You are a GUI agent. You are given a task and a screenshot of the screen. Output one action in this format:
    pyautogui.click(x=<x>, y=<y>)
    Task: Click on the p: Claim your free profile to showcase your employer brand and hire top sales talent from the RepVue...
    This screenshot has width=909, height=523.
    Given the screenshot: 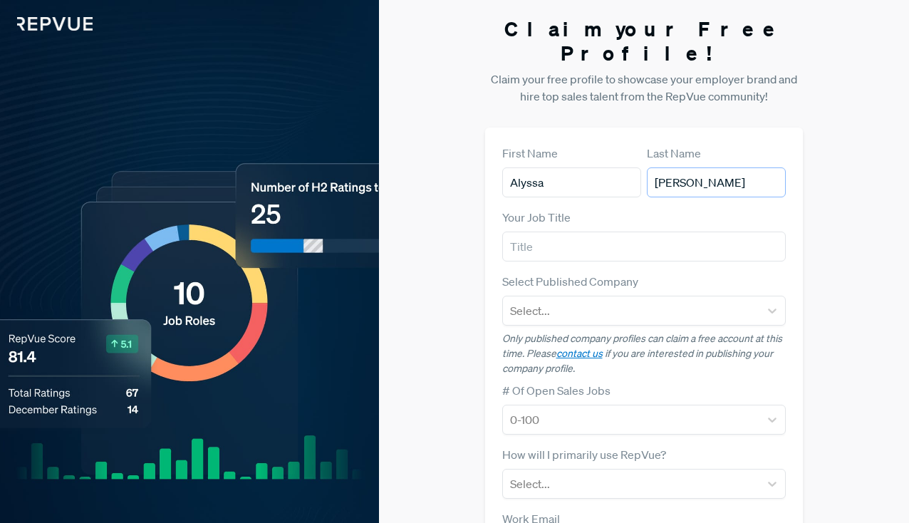 What is the action you would take?
    pyautogui.click(x=644, y=88)
    